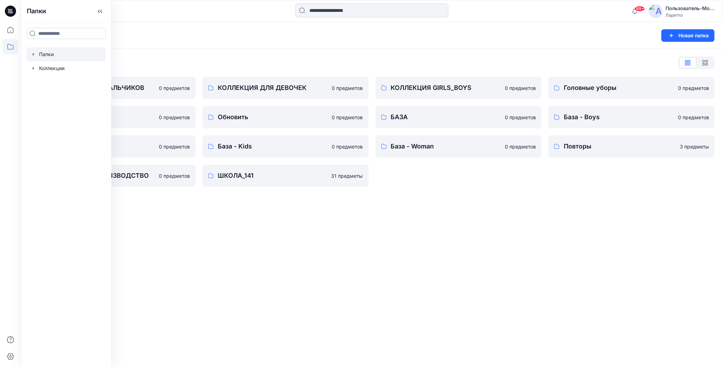 This screenshot has height=367, width=723. I want to click on a: Обновить0 предметов, so click(285, 117).